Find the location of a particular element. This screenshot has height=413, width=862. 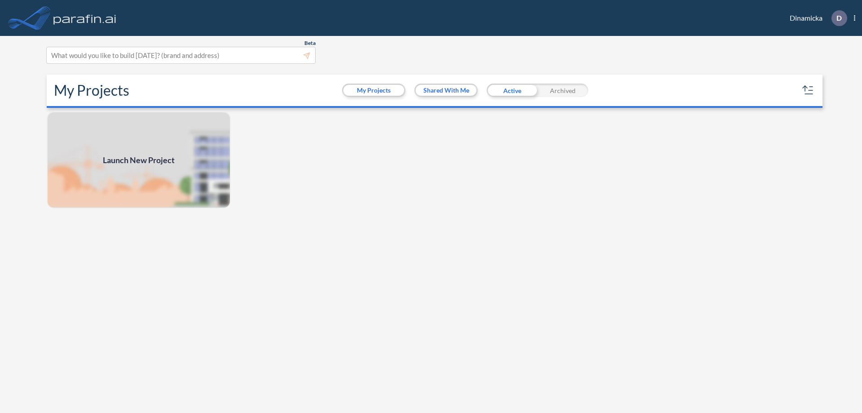

div: Dinamicka is located at coordinates (816, 18).